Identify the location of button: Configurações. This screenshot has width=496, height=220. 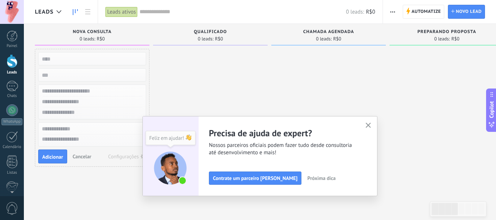
(128, 157).